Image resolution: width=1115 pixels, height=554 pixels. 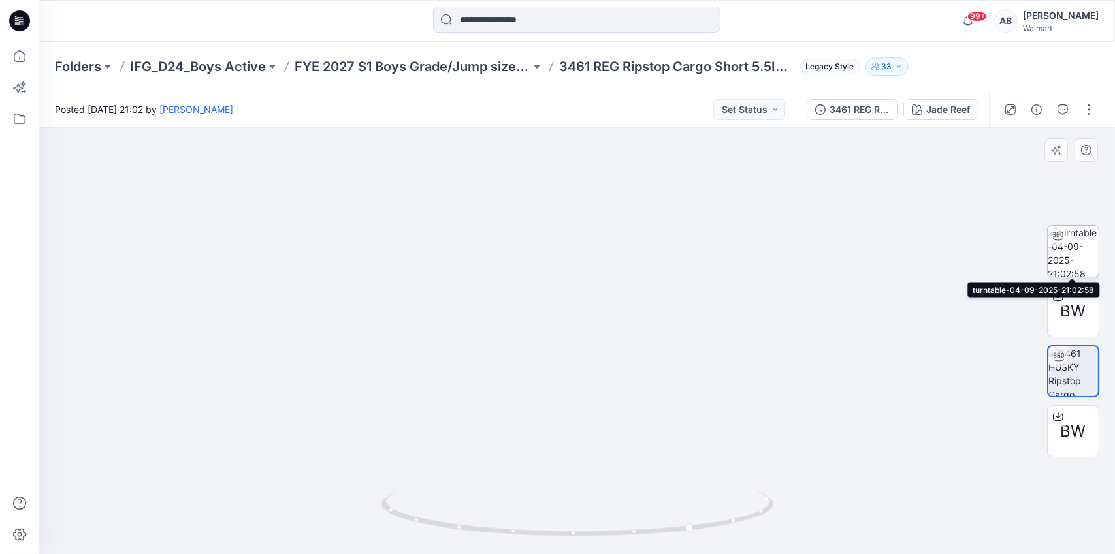 What do you see at coordinates (948, 110) in the screenshot?
I see `div: Jade Reef` at bounding box center [948, 110].